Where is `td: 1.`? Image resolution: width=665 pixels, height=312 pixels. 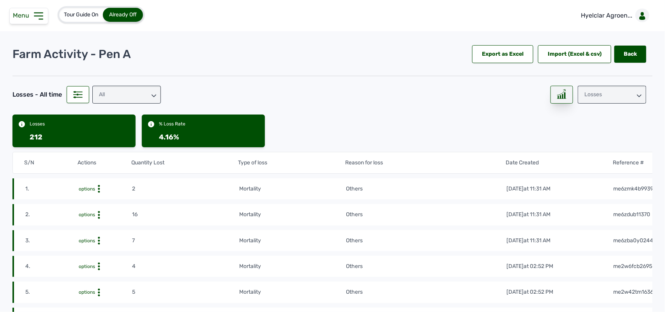
td: 1. is located at coordinates (51, 189).